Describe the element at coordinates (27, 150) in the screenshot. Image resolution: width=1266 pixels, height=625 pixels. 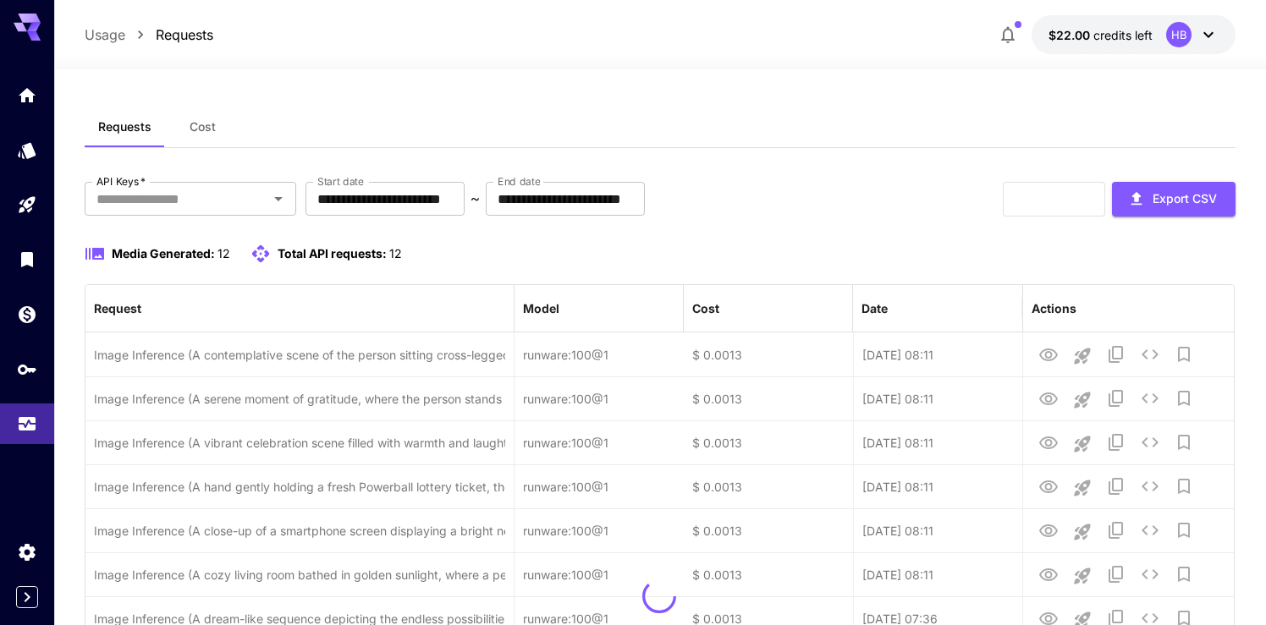
I see `div: Models` at that location.